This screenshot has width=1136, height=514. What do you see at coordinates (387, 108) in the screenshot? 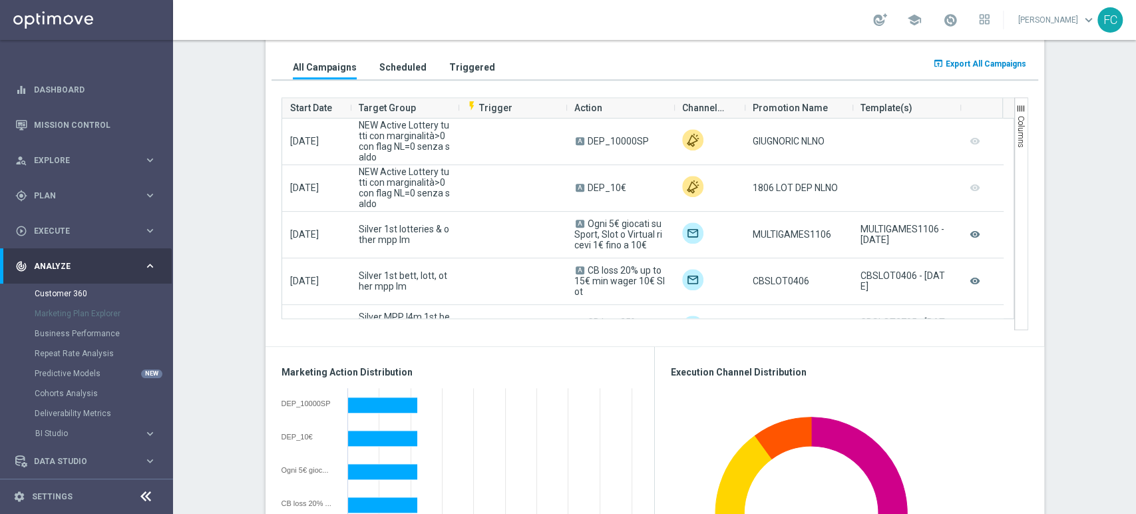
I see `span: Target Group` at bounding box center [387, 108].